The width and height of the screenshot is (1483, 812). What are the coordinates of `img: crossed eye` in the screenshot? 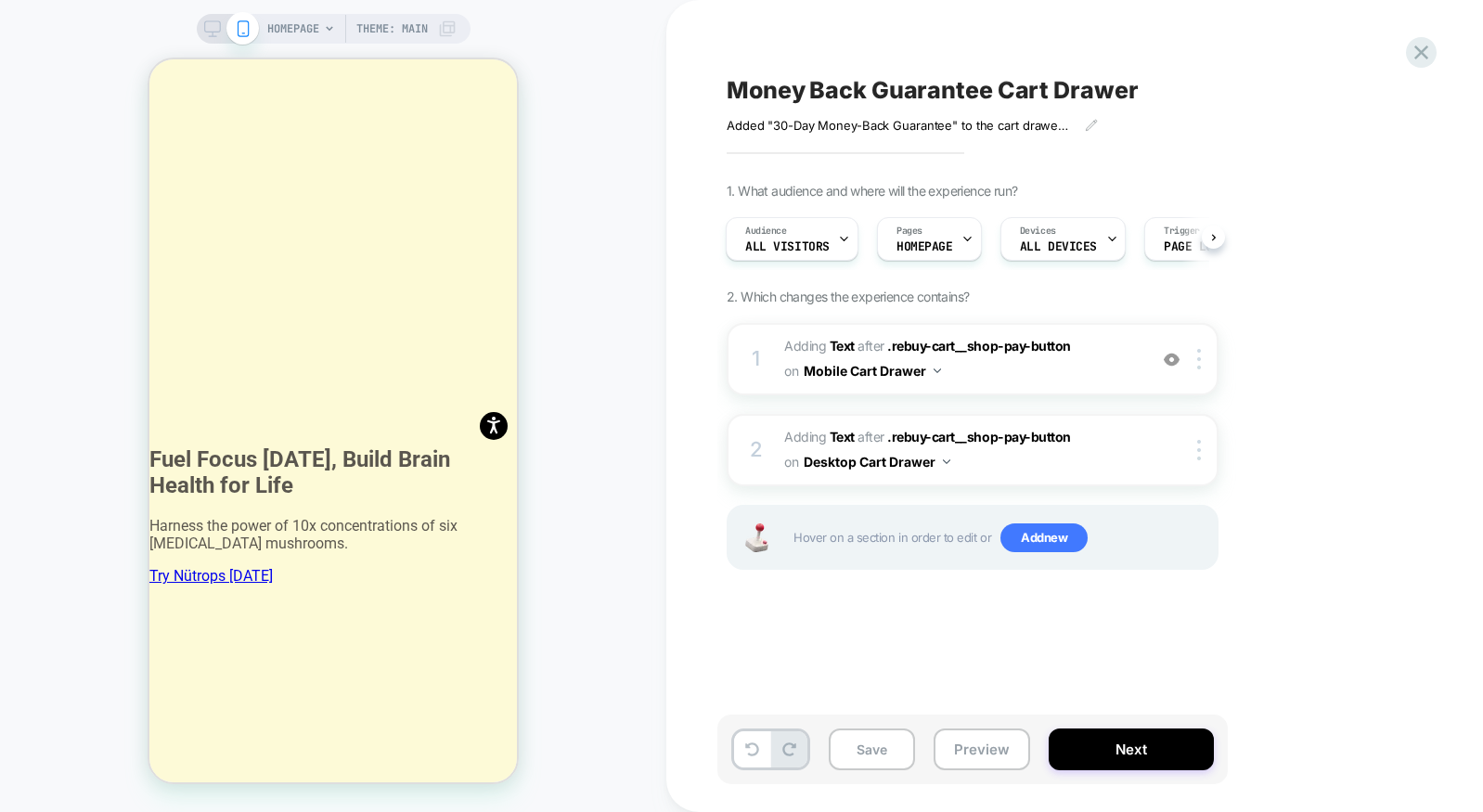 It's located at (1171, 359).